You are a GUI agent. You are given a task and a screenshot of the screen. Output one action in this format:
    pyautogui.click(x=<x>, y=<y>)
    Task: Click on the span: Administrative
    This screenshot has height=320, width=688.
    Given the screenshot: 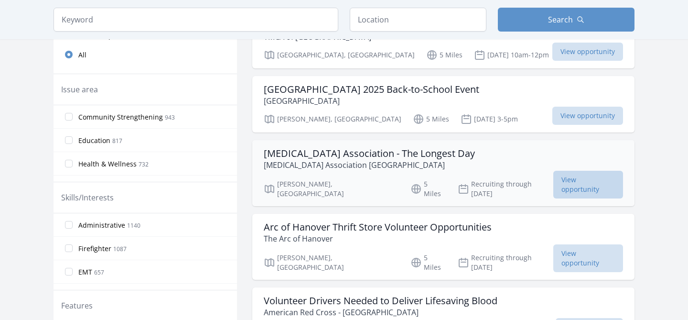 What is the action you would take?
    pyautogui.click(x=102, y=225)
    